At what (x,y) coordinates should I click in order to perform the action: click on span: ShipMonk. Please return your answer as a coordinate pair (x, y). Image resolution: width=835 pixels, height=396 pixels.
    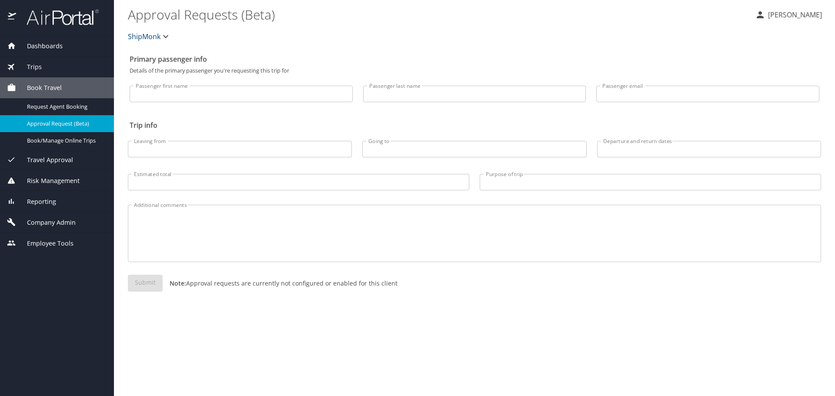
    Looking at the image, I should click on (144, 37).